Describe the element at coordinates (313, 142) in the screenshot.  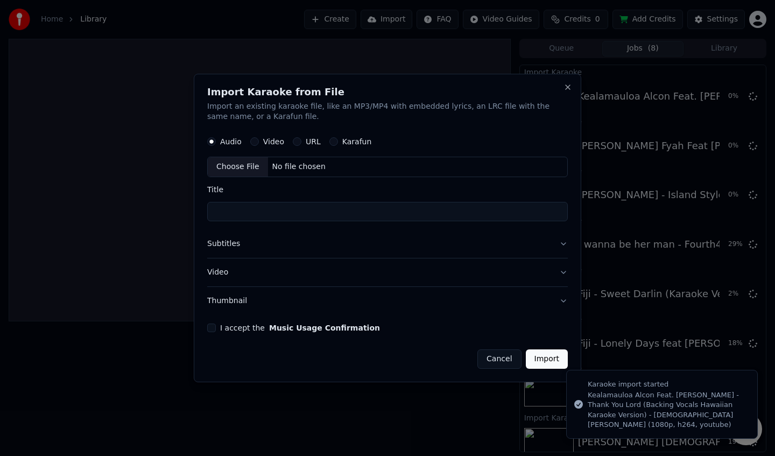
I see `label: URL` at that location.